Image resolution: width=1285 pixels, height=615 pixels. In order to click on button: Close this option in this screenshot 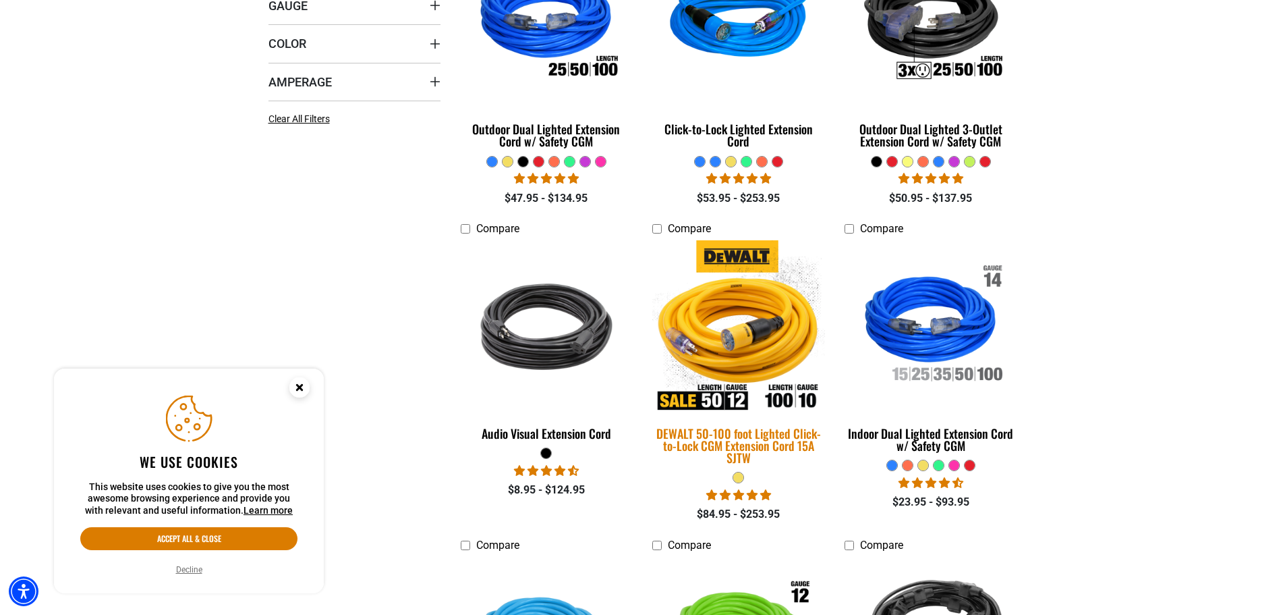, I will do `click(300, 389)`.